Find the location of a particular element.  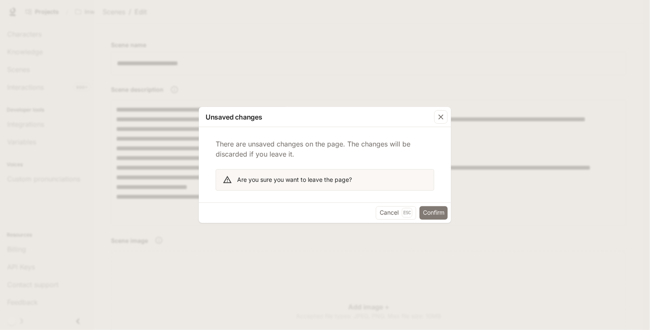

p: Esc is located at coordinates (407, 212).